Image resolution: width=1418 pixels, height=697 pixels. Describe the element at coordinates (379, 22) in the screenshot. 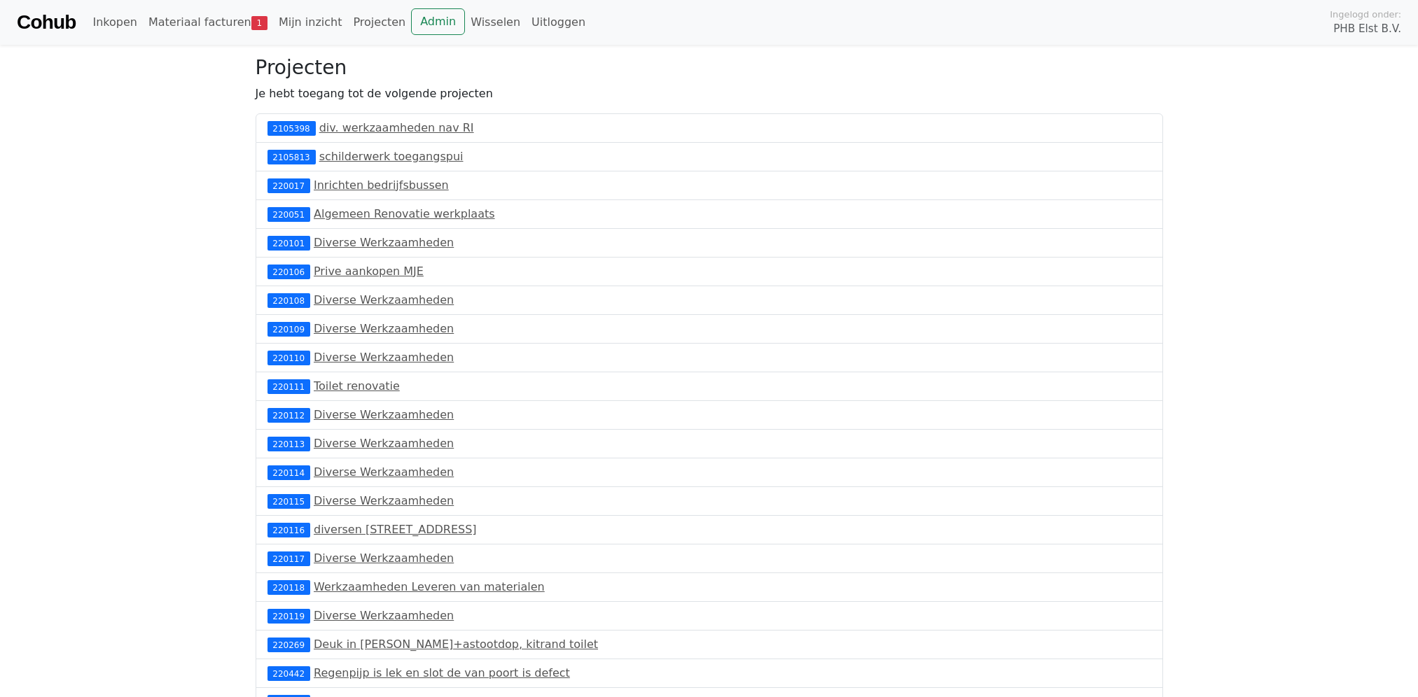

I see `a: Projecten` at that location.